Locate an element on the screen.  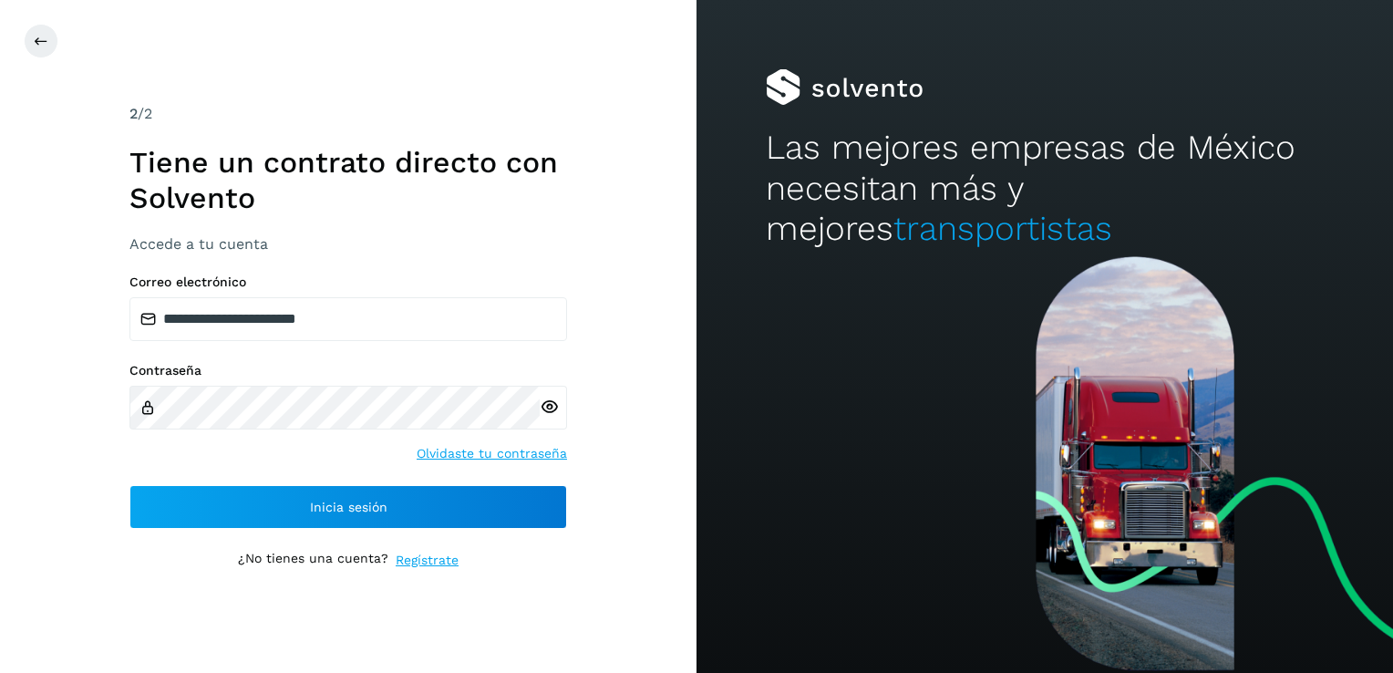
p: ¿No tienes una cuenta? is located at coordinates (313, 560).